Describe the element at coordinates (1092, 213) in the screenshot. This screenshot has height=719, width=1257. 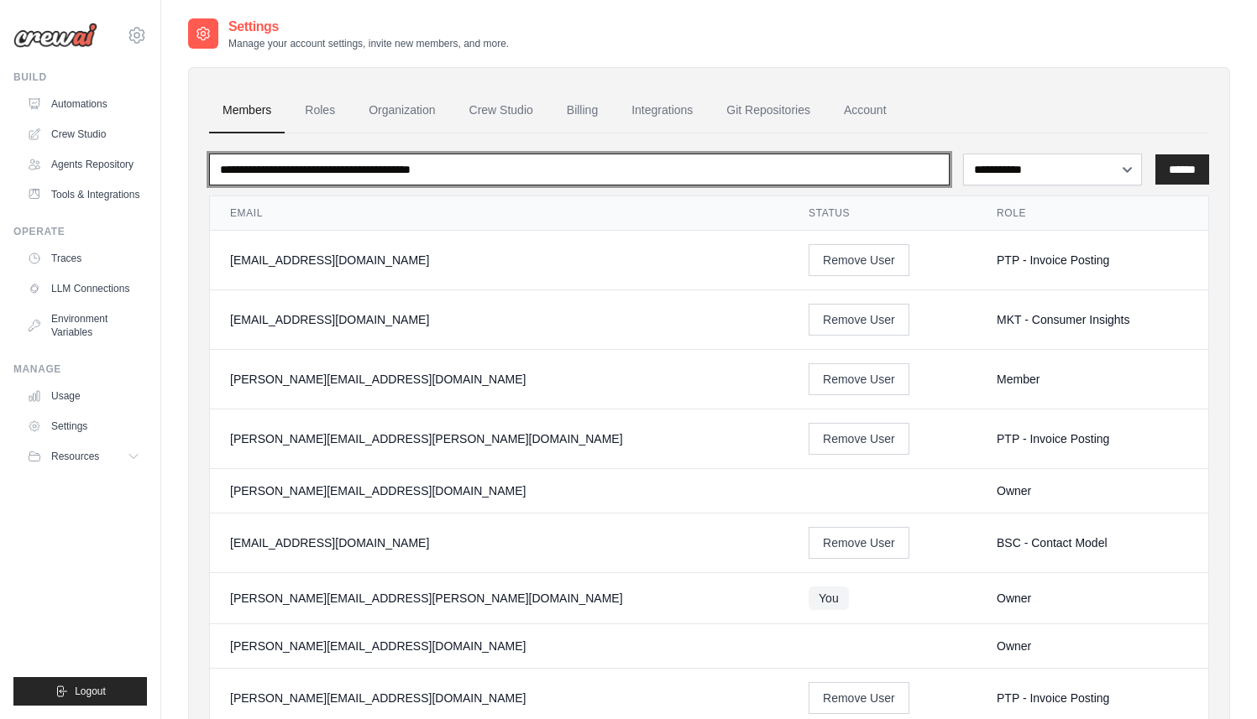
I see `th: Role` at that location.